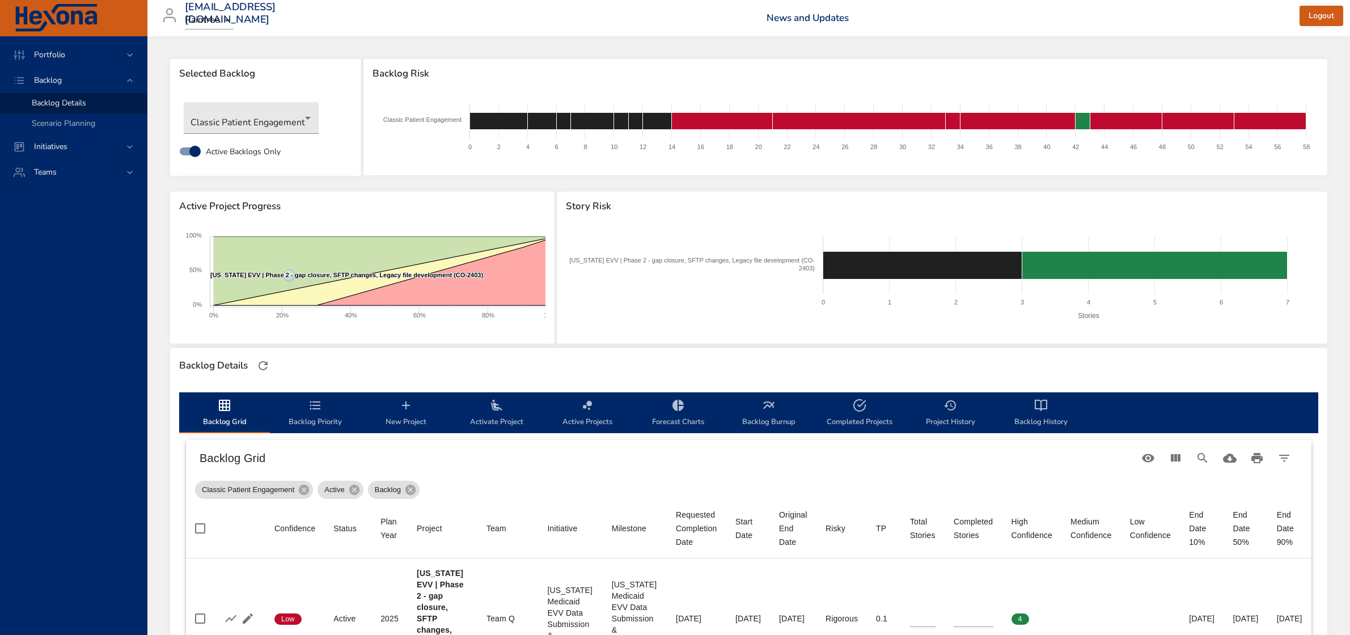 The width and height of the screenshot is (1350, 635). Describe the element at coordinates (614, 147) in the screenshot. I see `text: 10` at that location.